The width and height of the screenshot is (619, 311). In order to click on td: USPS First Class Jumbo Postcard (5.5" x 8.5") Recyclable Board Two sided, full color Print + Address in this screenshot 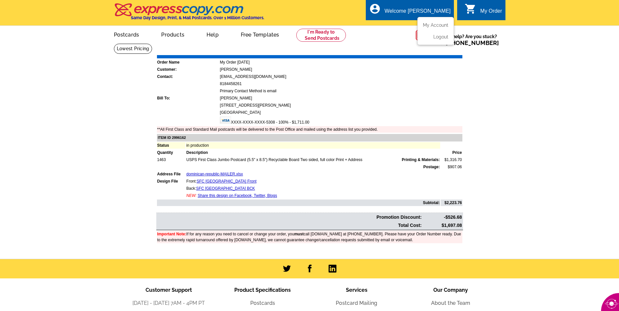, I will do `click(313, 160)`.